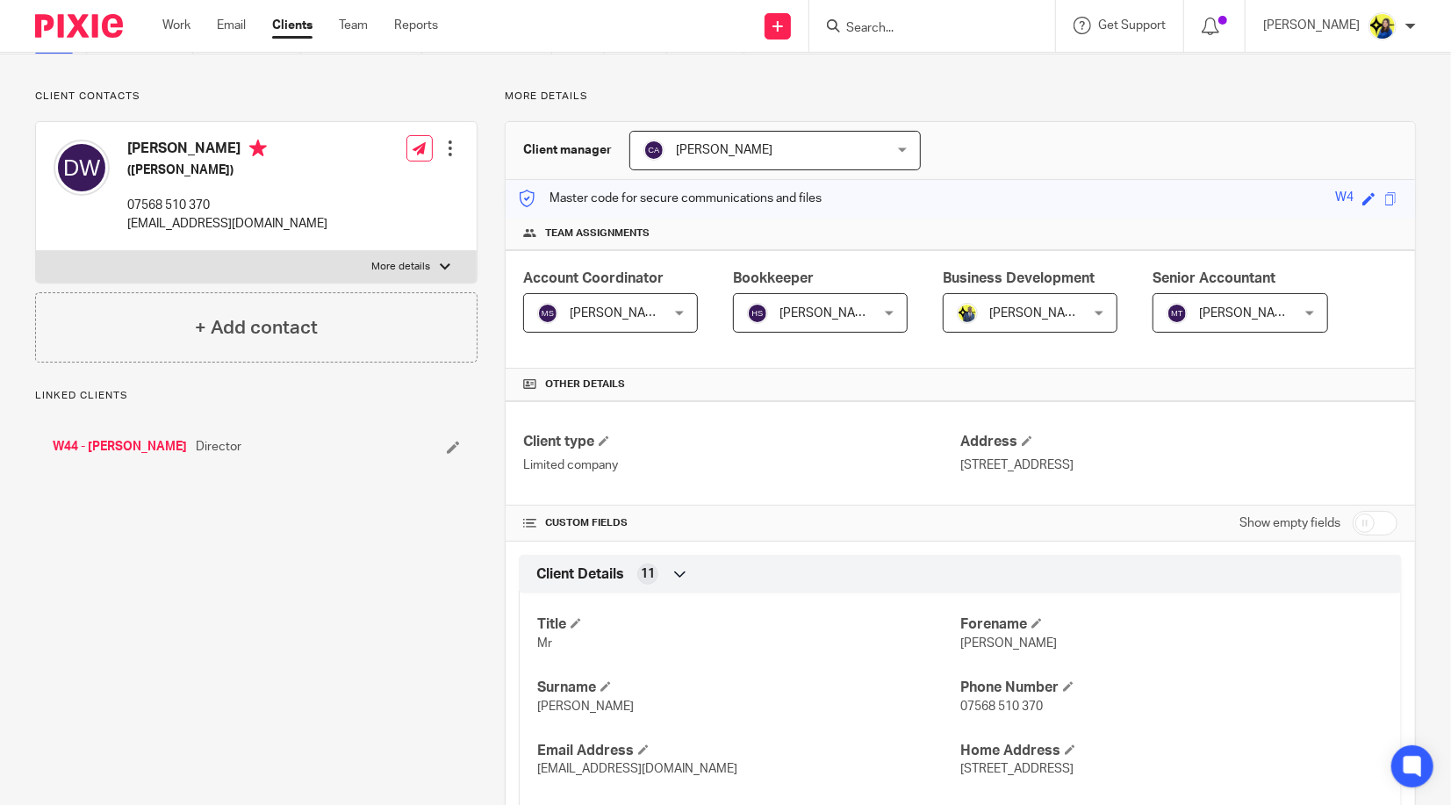 This screenshot has height=805, width=1451. What do you see at coordinates (231, 25) in the screenshot?
I see `a: Email` at bounding box center [231, 25].